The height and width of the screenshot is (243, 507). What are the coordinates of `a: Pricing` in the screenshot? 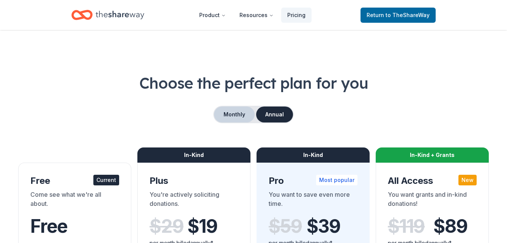 It's located at (297, 15).